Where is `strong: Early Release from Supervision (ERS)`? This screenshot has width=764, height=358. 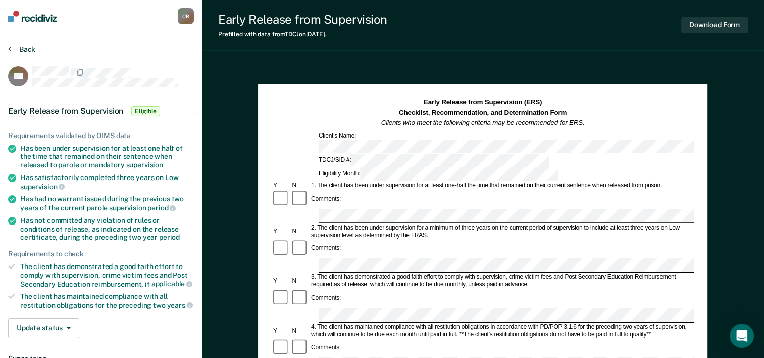
strong: Early Release from Supervision (ERS) is located at coordinates (483, 102).